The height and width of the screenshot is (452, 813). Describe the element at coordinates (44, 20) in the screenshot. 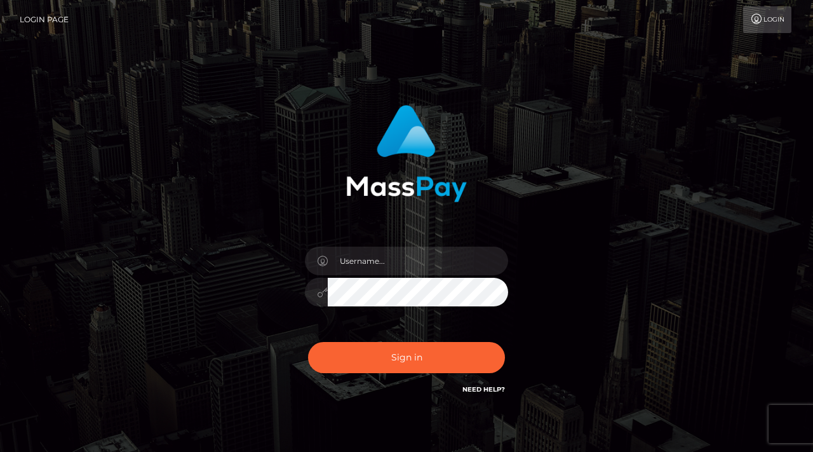

I see `a: Login Page` at that location.